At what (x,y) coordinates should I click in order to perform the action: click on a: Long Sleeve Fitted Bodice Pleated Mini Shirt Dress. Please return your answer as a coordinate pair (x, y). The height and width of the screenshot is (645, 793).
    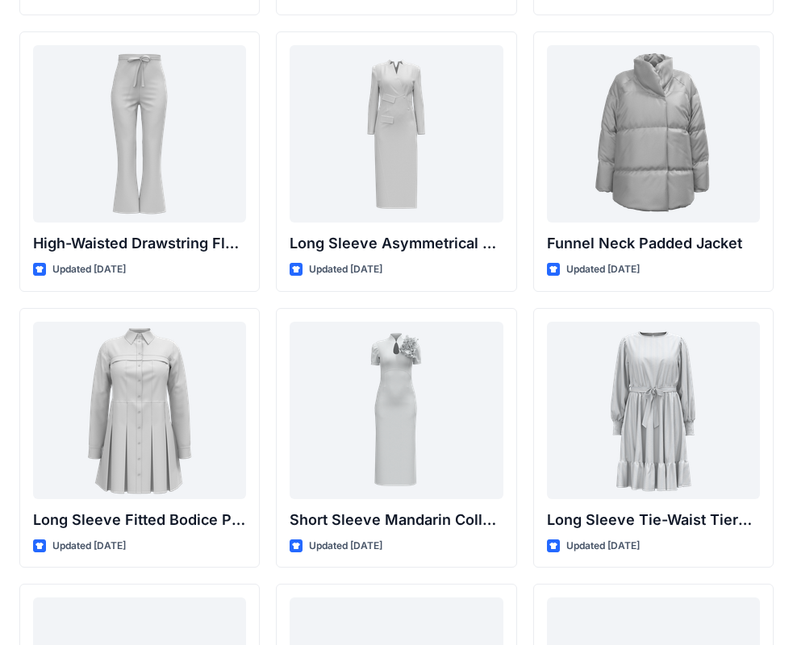
    Looking at the image, I should click on (140, 411).